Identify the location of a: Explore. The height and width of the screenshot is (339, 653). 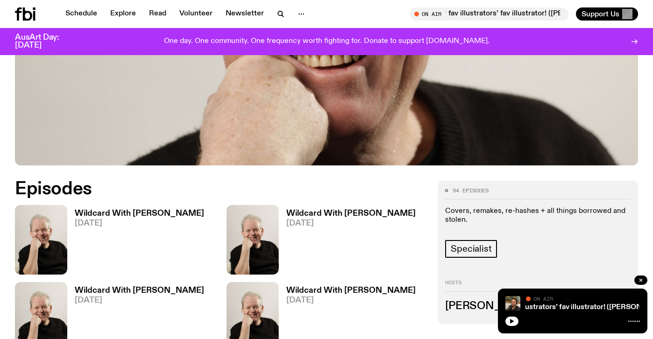
(123, 14).